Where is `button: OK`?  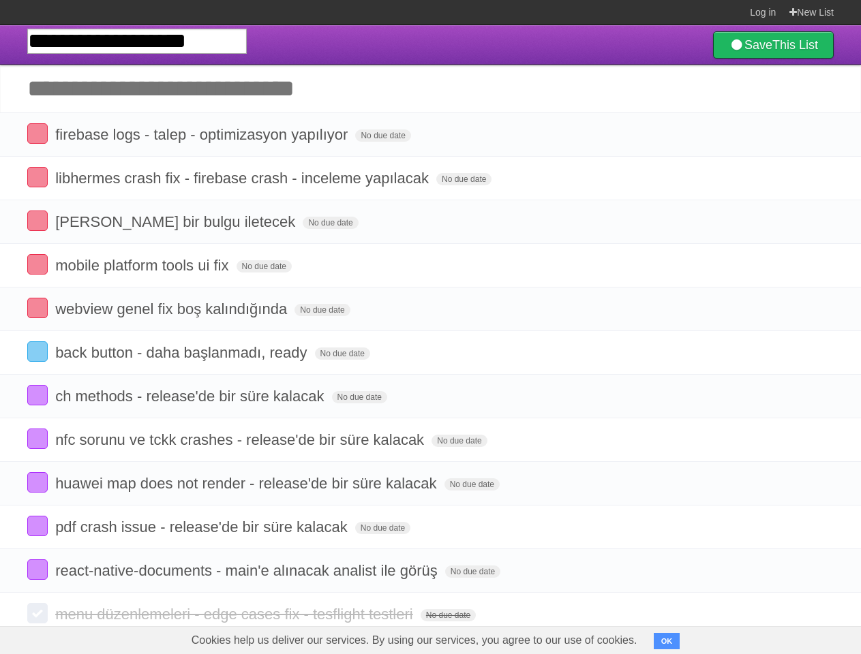 button: OK is located at coordinates (667, 641).